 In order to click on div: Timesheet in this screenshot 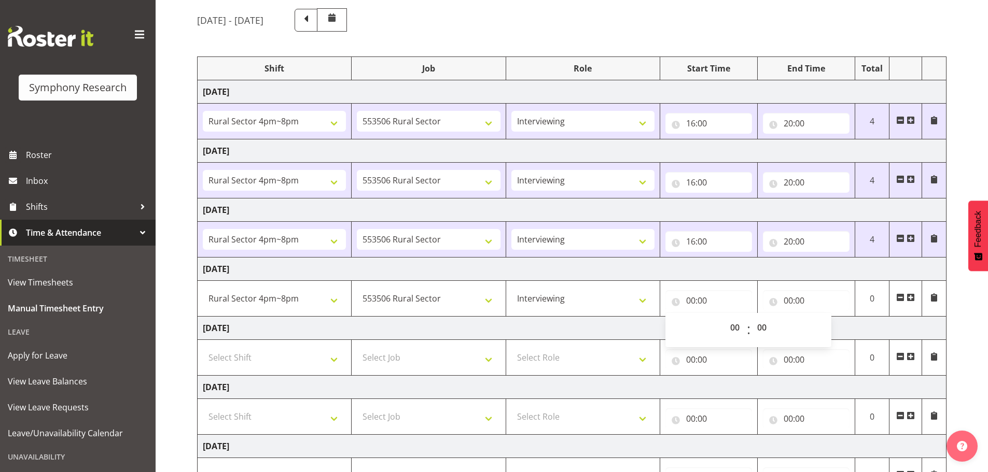, I will do `click(78, 259)`.